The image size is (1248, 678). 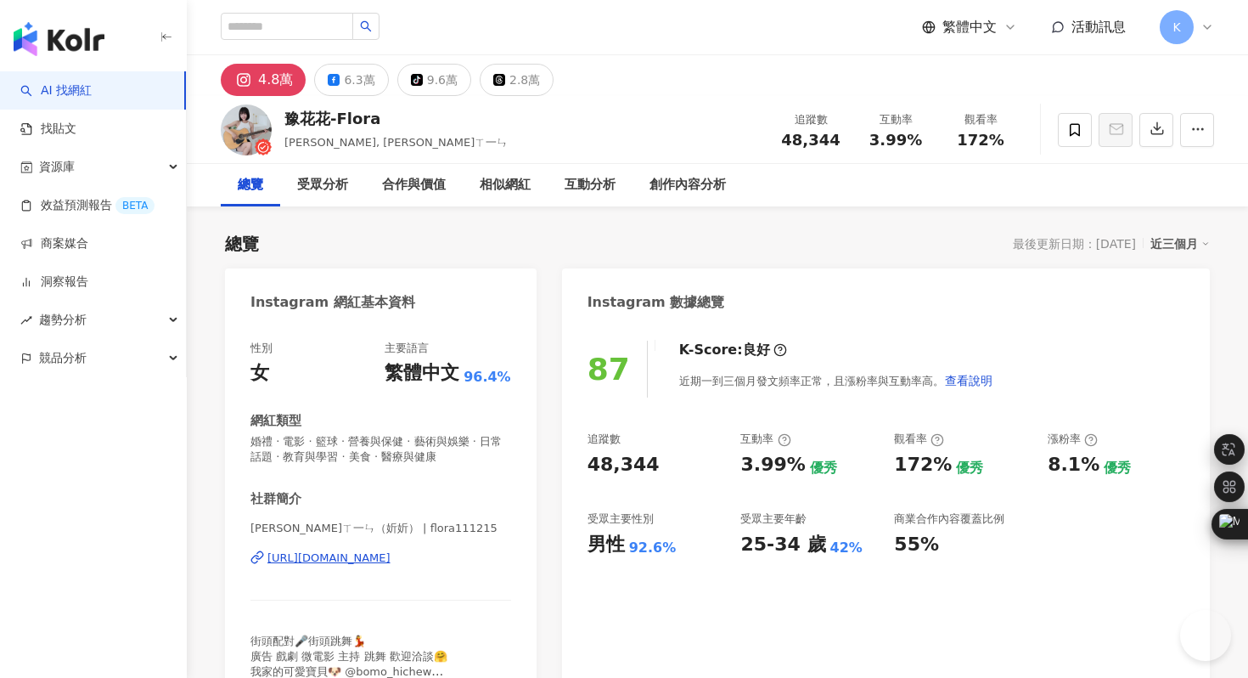 I want to click on div: 受眾主要性別, so click(x=621, y=519).